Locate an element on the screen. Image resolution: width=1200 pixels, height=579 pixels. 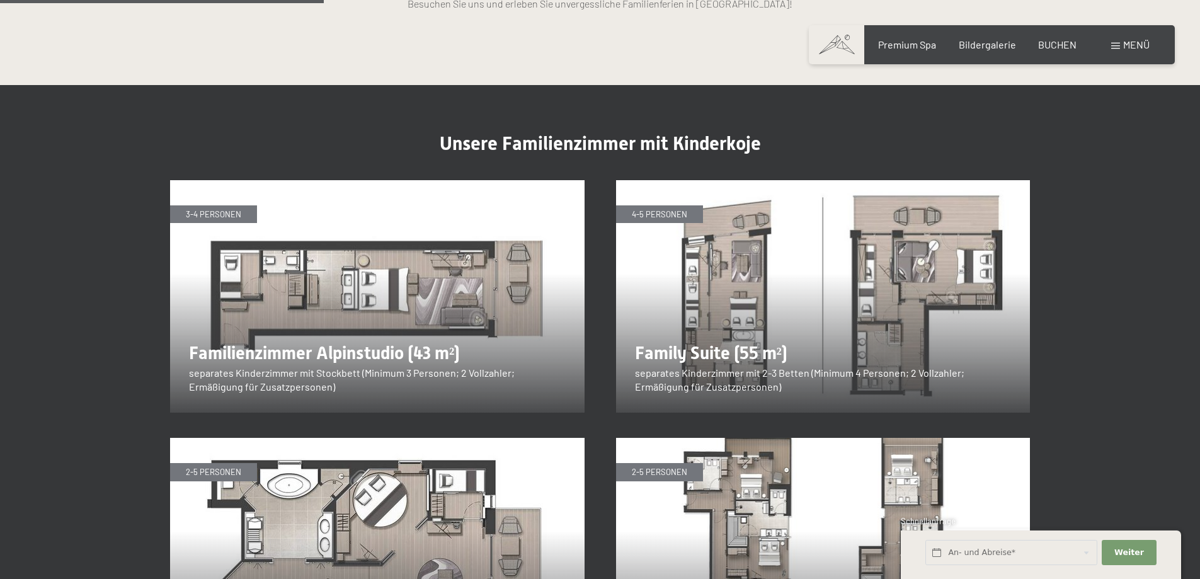
span: Menü is located at coordinates (1136, 44).